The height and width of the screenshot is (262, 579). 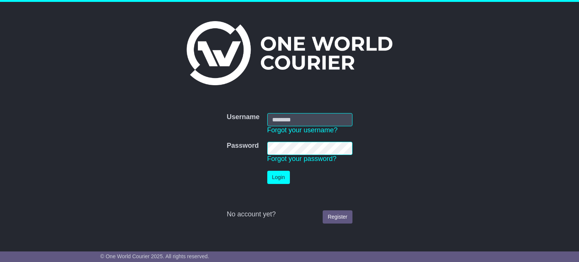 What do you see at coordinates (302, 159) in the screenshot?
I see `a: Forgot your password?` at bounding box center [302, 159].